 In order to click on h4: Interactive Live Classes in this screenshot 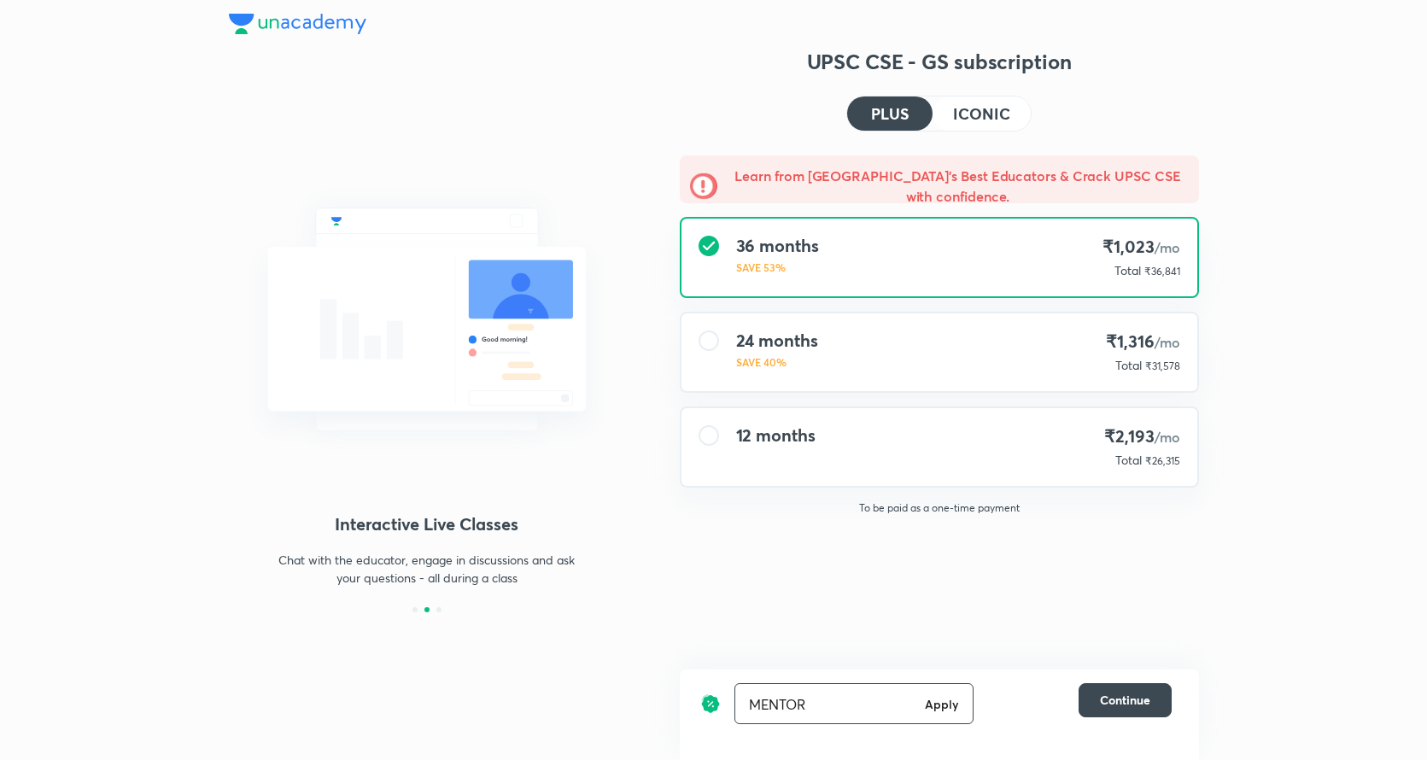, I will do `click(427, 524)`.